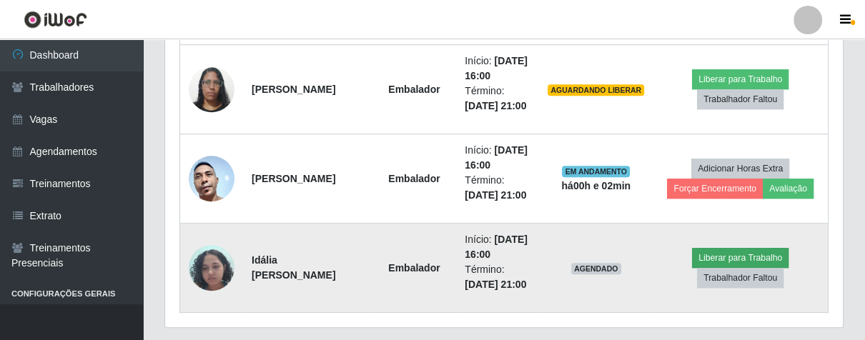 This screenshot has width=865, height=340. I want to click on img: CoreUI Logo, so click(55, 19).